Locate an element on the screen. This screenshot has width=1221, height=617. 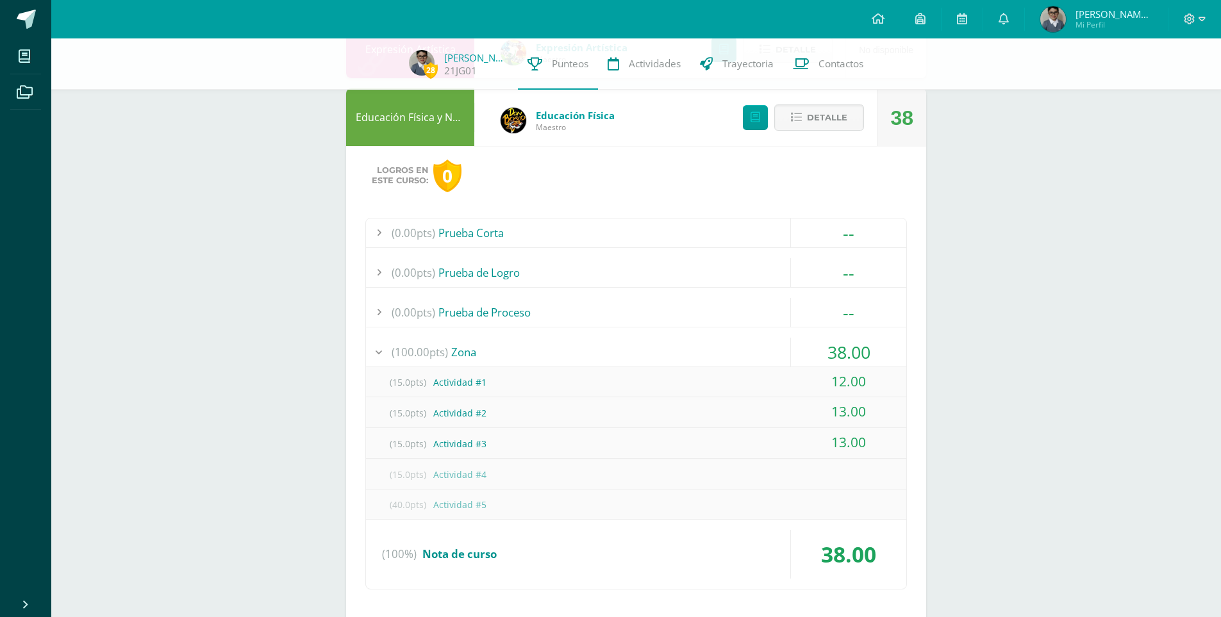
a: Punteos is located at coordinates (557, 64).